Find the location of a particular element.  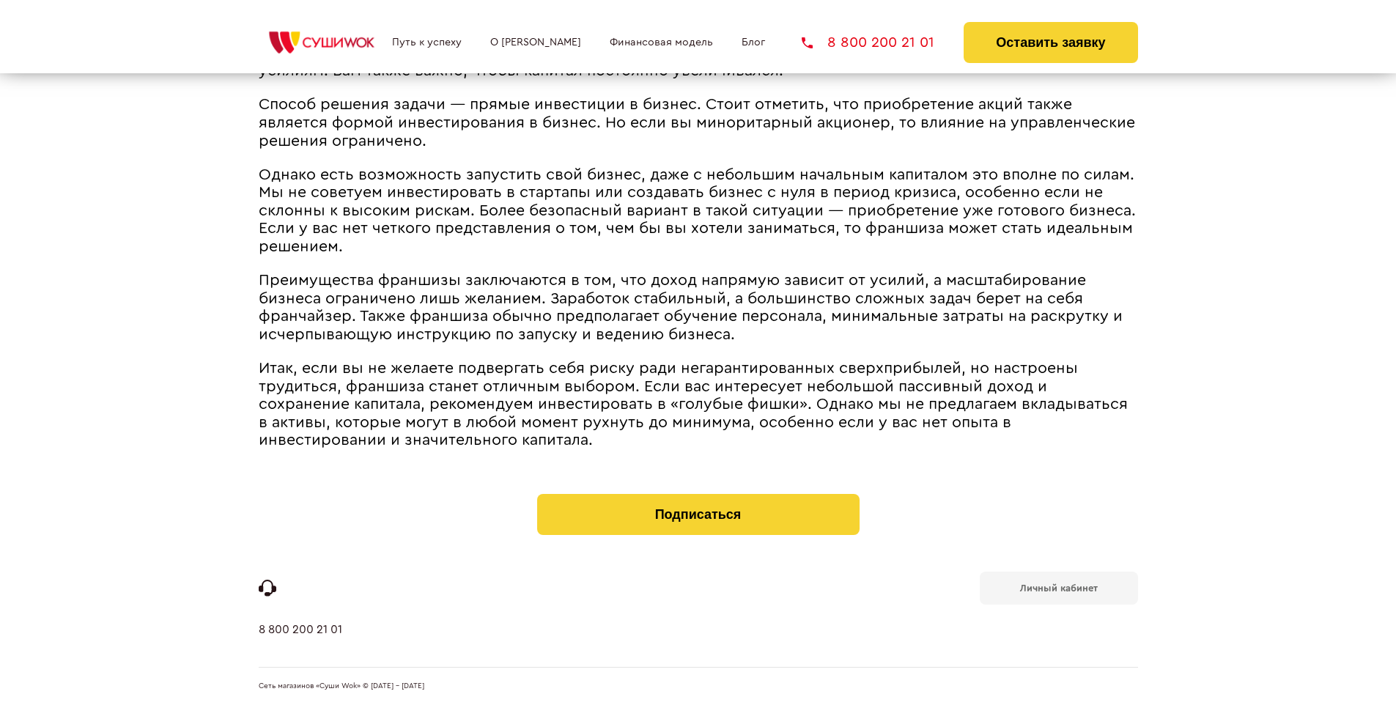

button: Подписаться is located at coordinates (698, 514).